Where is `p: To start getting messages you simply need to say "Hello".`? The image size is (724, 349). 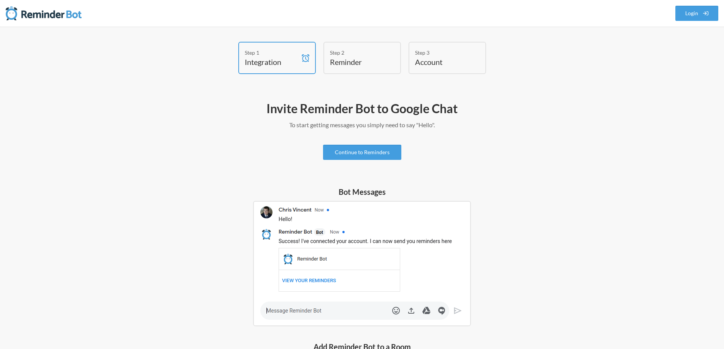 p: To start getting messages you simply need to say "Hello". is located at coordinates (362, 125).